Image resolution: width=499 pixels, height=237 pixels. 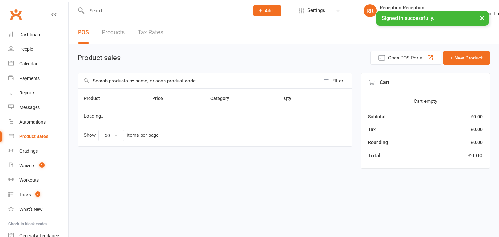 What do you see at coordinates (29, 180) in the screenshot?
I see `div: Workouts` at bounding box center [29, 180].